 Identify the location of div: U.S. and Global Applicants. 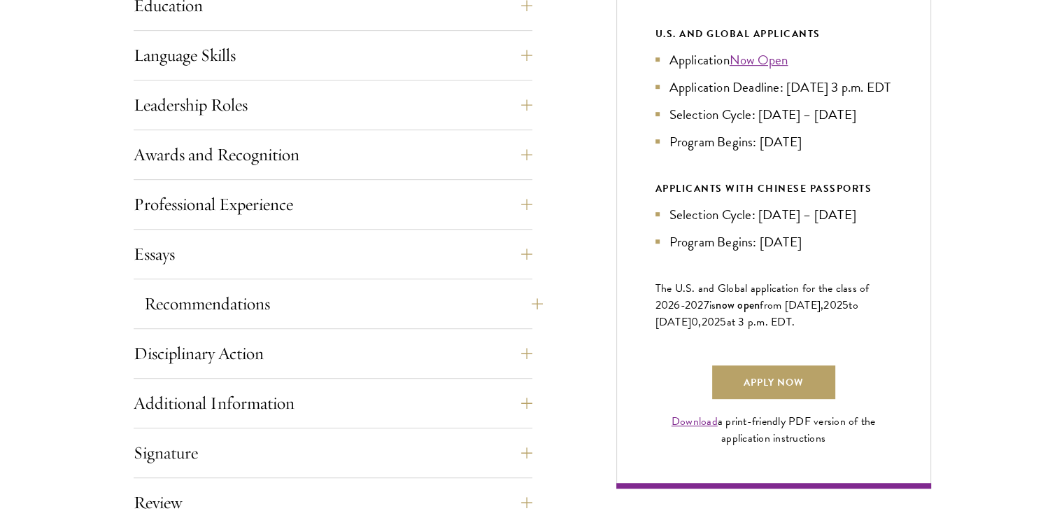
(774, 34).